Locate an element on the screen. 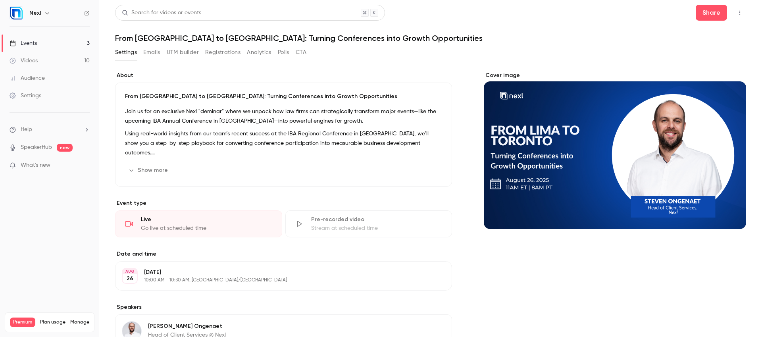  p: Event type is located at coordinates (283, 203).